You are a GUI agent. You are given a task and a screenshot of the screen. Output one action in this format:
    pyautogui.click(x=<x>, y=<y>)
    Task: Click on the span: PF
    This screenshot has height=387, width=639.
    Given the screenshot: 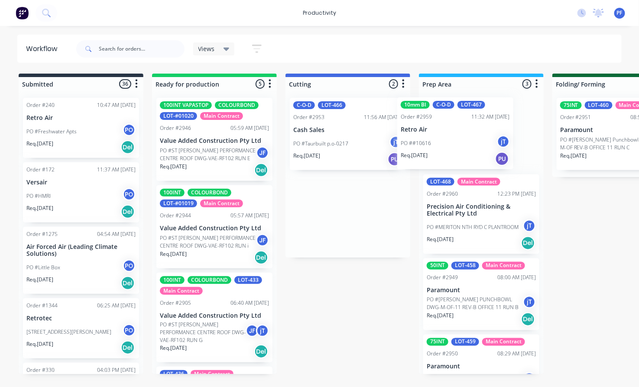 What is the action you would take?
    pyautogui.click(x=619, y=13)
    